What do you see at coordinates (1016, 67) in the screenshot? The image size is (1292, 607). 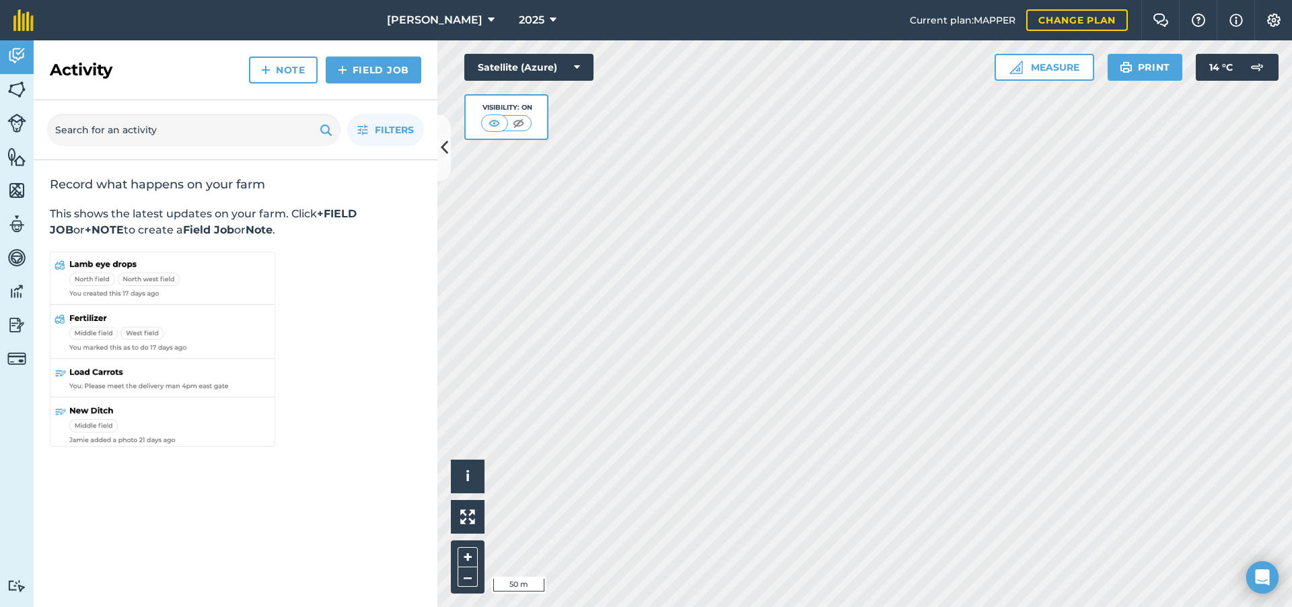 I see `img: Ruler icon` at bounding box center [1016, 67].